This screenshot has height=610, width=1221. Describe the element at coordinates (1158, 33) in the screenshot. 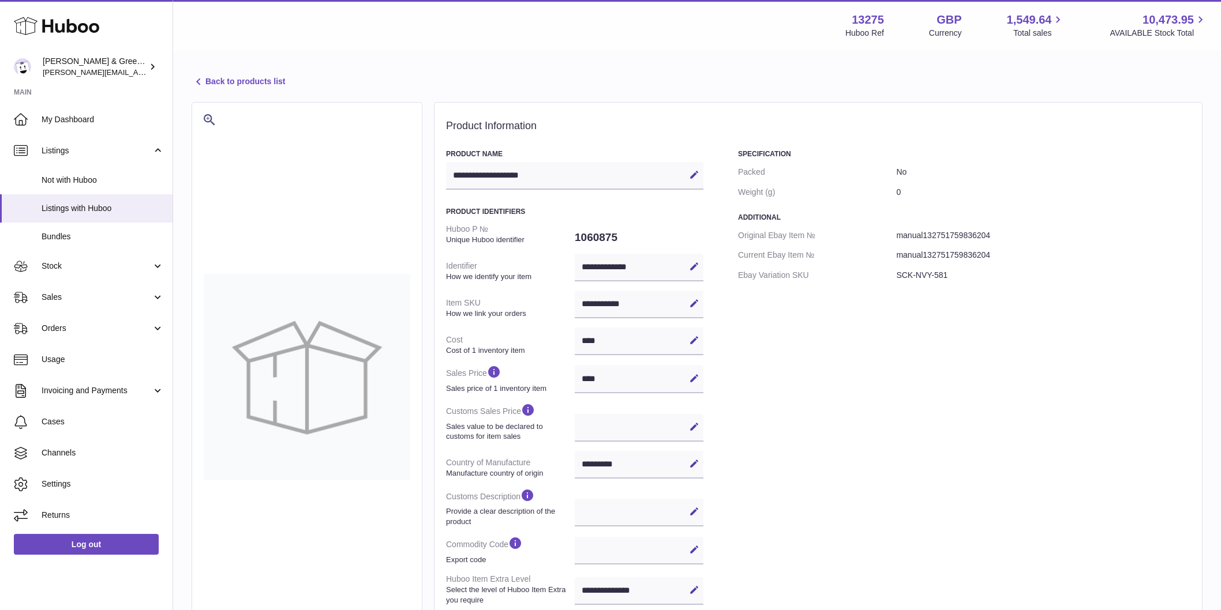

I see `span: AVAILABLE Stock Total` at that location.